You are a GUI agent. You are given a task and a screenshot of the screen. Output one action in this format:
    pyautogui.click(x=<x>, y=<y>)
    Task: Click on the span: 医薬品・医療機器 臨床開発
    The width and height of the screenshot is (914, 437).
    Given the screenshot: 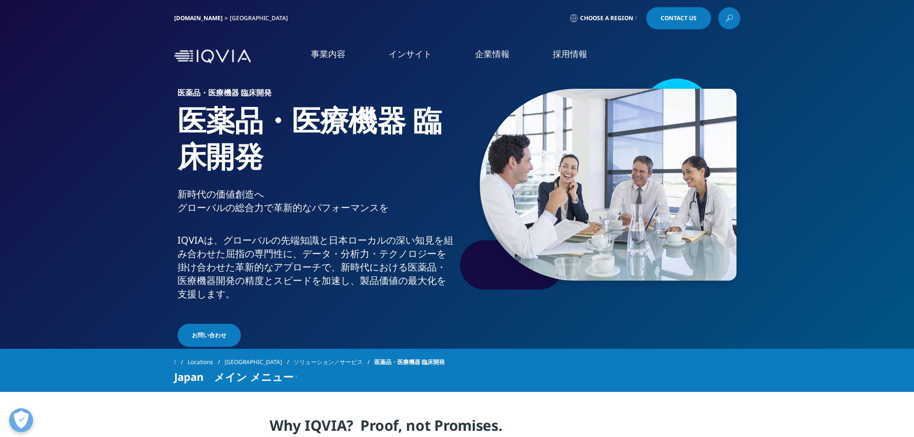 What is the action you would take?
    pyautogui.click(x=409, y=362)
    